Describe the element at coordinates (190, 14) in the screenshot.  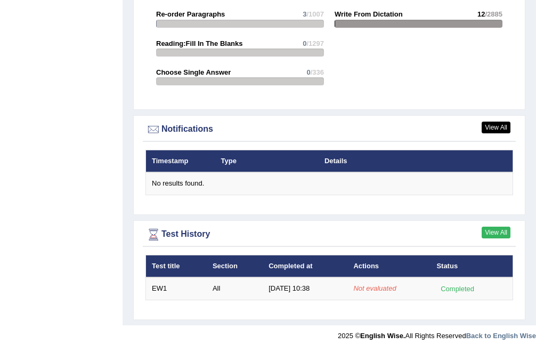
I see `strong: Re-order Paragraphs` at that location.